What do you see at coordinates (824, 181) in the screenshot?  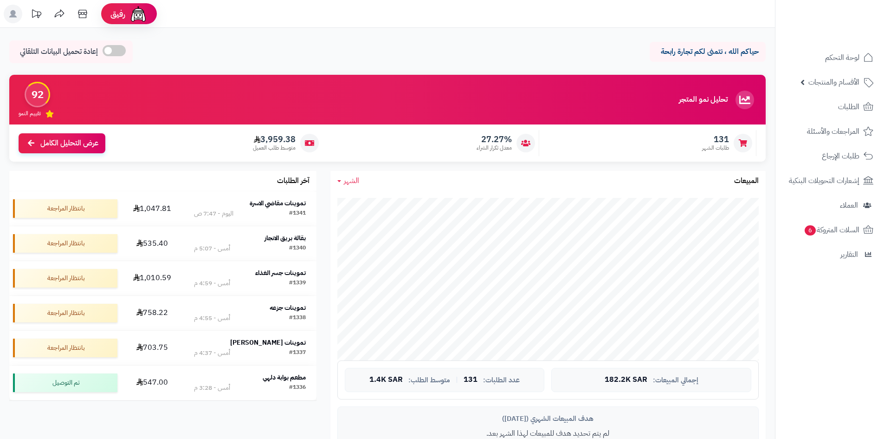 I see `span: إشعارات التحويلات البنكية` at bounding box center [824, 181].